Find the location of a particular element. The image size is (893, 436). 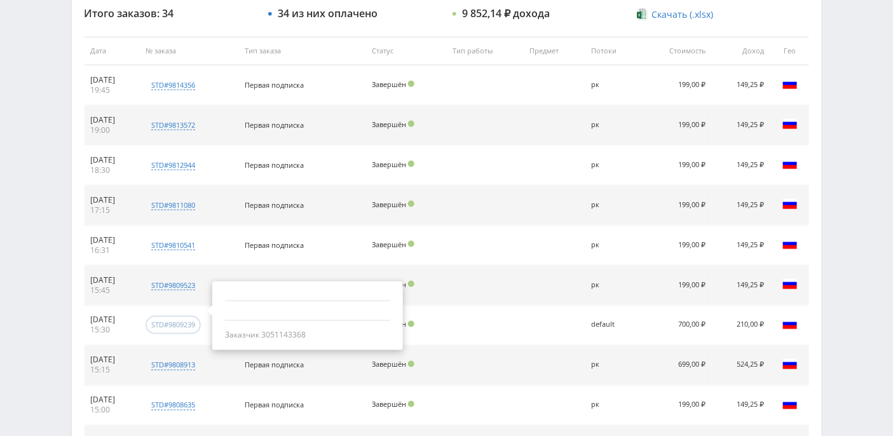

div: std#9809239 is located at coordinates (173, 325).